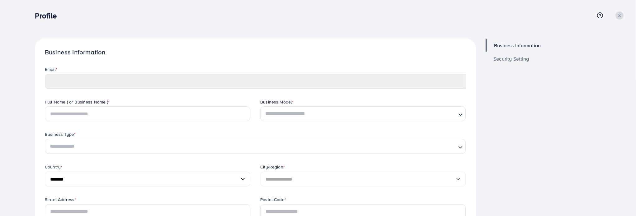  I want to click on label: Business Model, so click(277, 102).